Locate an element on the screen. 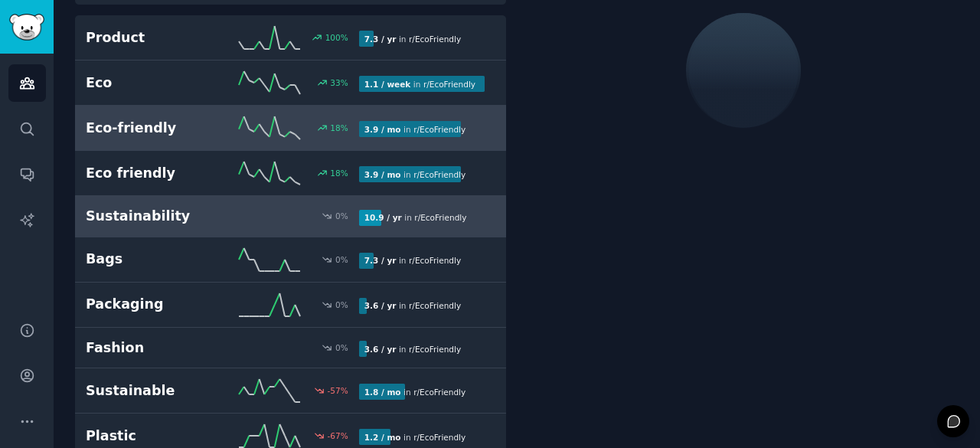 This screenshot has width=980, height=448. h2: Eco friendly is located at coordinates (154, 173).